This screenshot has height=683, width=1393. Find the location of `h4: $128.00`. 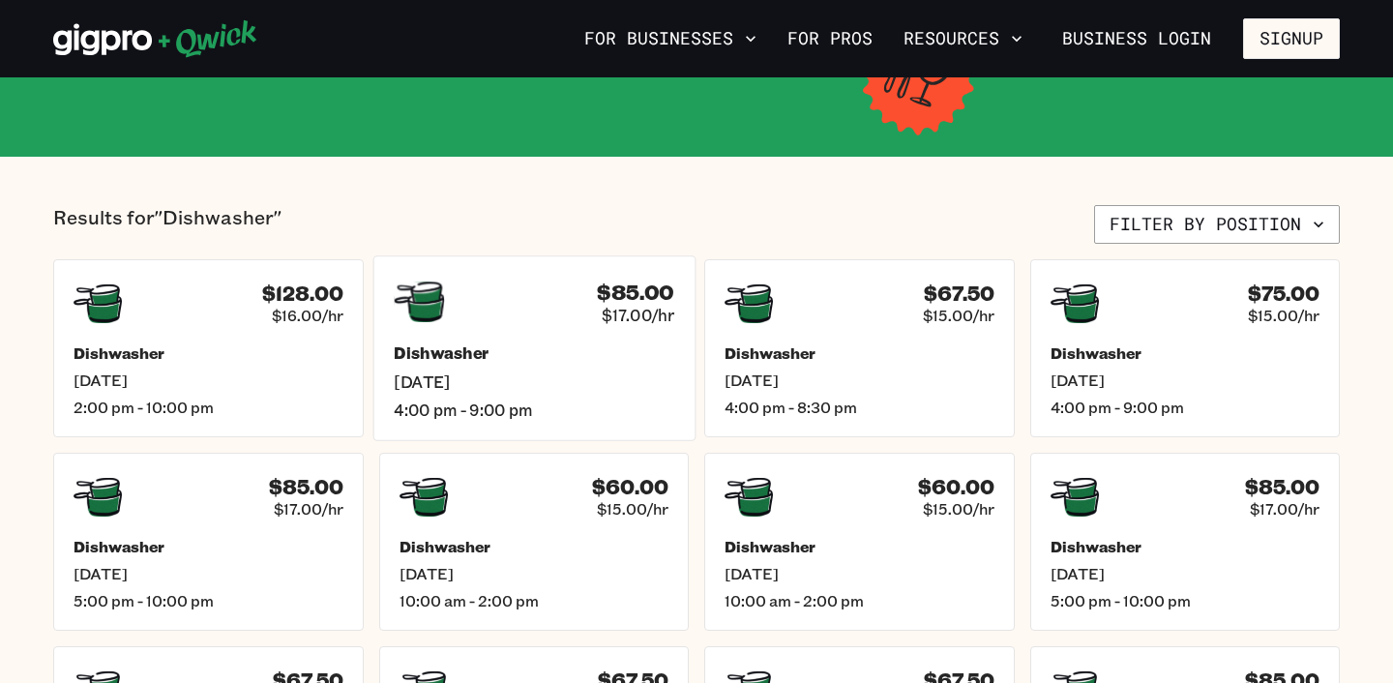

h4: $128.00 is located at coordinates (303, 293).